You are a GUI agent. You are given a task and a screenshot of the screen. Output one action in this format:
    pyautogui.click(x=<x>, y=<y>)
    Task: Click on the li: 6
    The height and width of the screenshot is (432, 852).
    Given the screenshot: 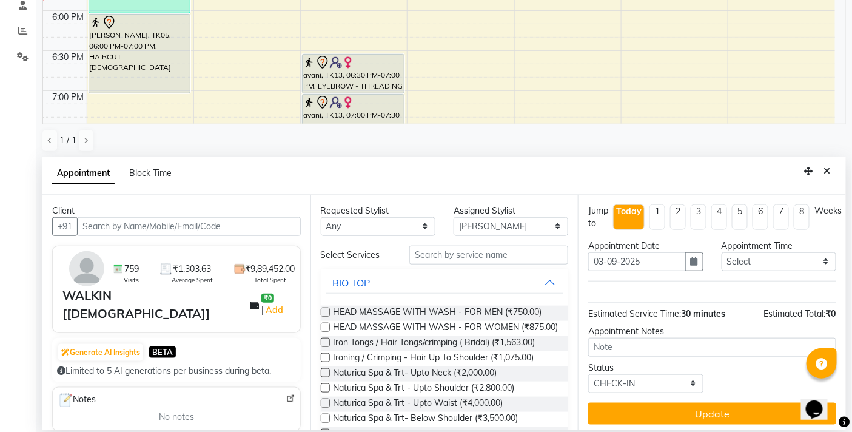 What is the action you would take?
    pyautogui.click(x=761, y=217)
    